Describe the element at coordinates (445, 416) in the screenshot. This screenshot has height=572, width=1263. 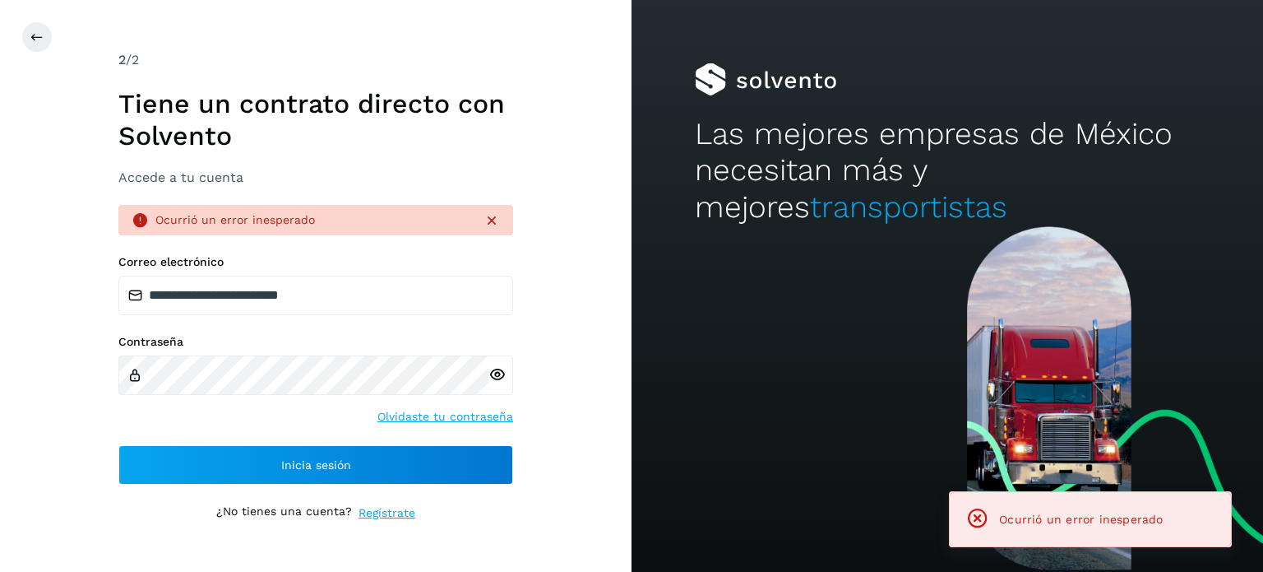
I see `a: Olvidaste tu contraseña` at that location.